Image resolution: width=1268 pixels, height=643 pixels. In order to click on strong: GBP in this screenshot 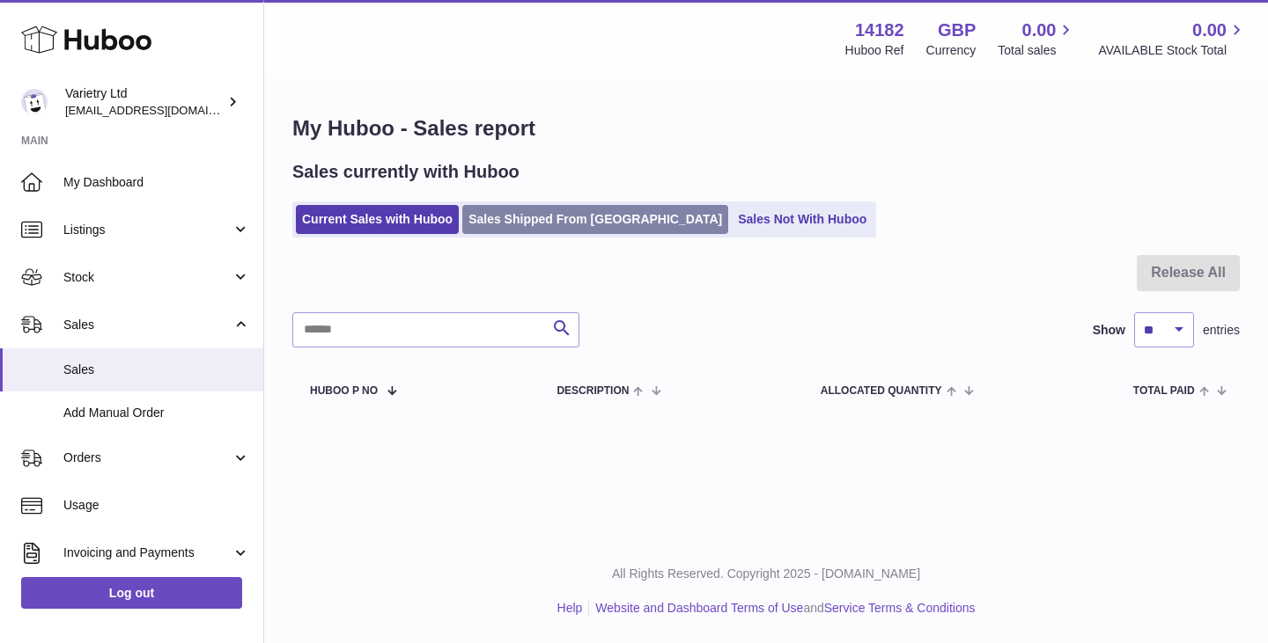, I will do `click(956, 30)`.